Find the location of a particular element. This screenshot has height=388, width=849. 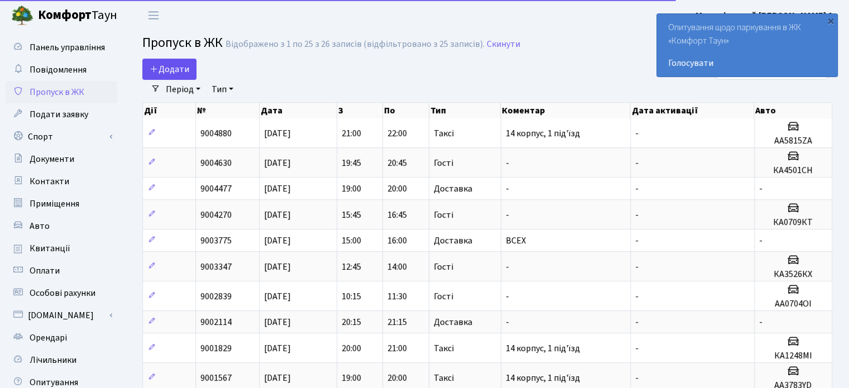

span: Панель управління is located at coordinates (67, 47).